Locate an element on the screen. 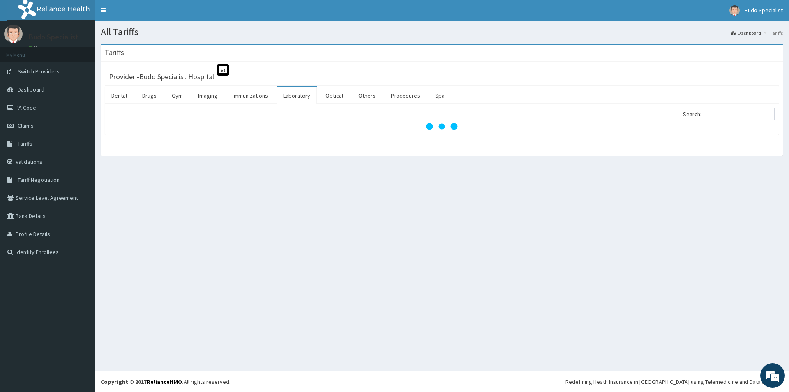  input: Search: is located at coordinates (739, 114).